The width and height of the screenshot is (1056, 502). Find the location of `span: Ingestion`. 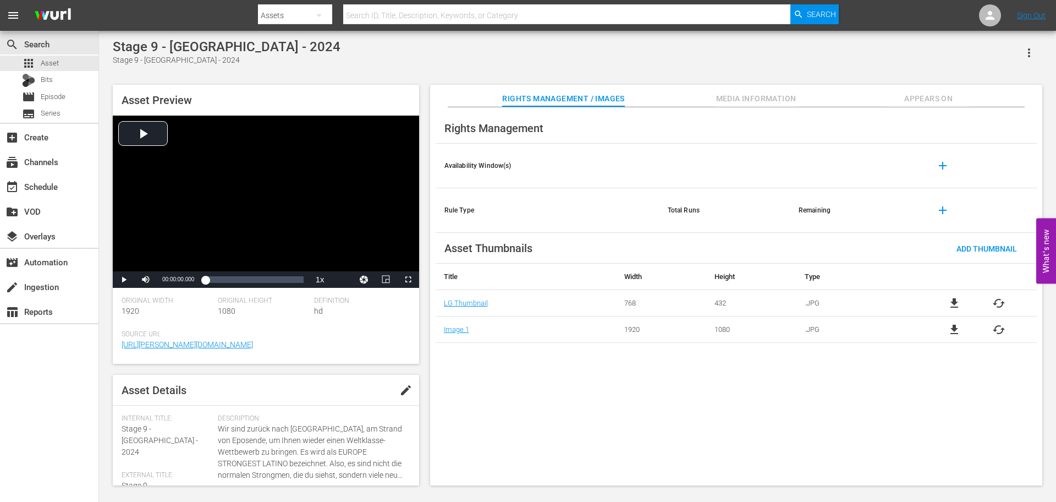

span: Ingestion is located at coordinates (12, 287).